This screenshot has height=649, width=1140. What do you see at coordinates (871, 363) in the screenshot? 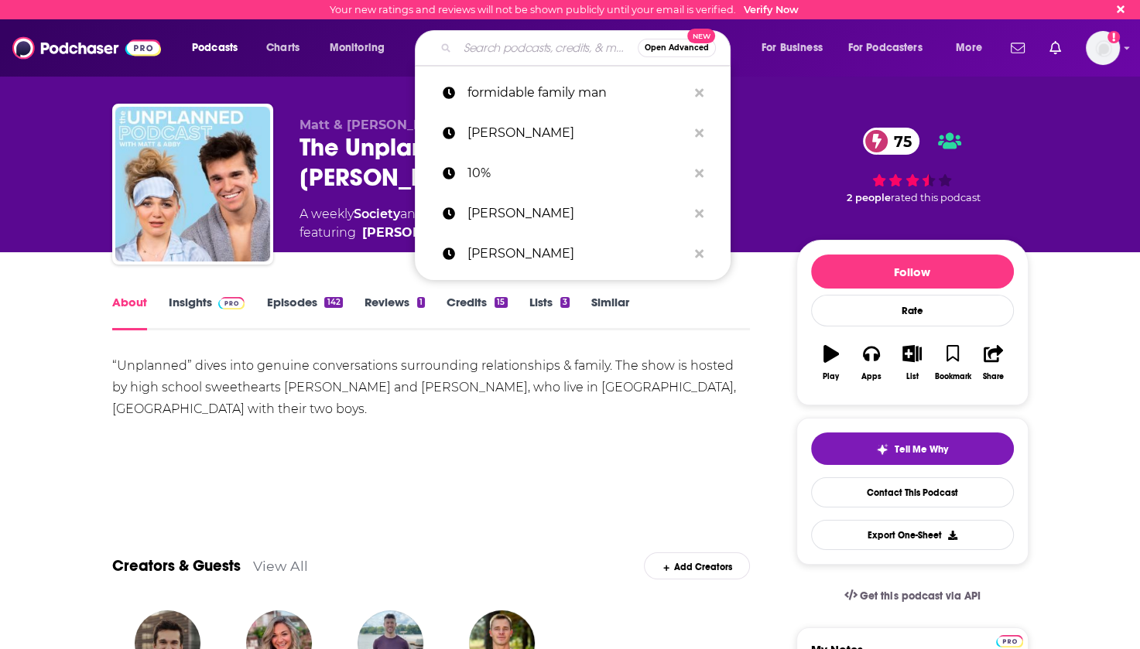
I see `button: Apps` at bounding box center [871, 363].